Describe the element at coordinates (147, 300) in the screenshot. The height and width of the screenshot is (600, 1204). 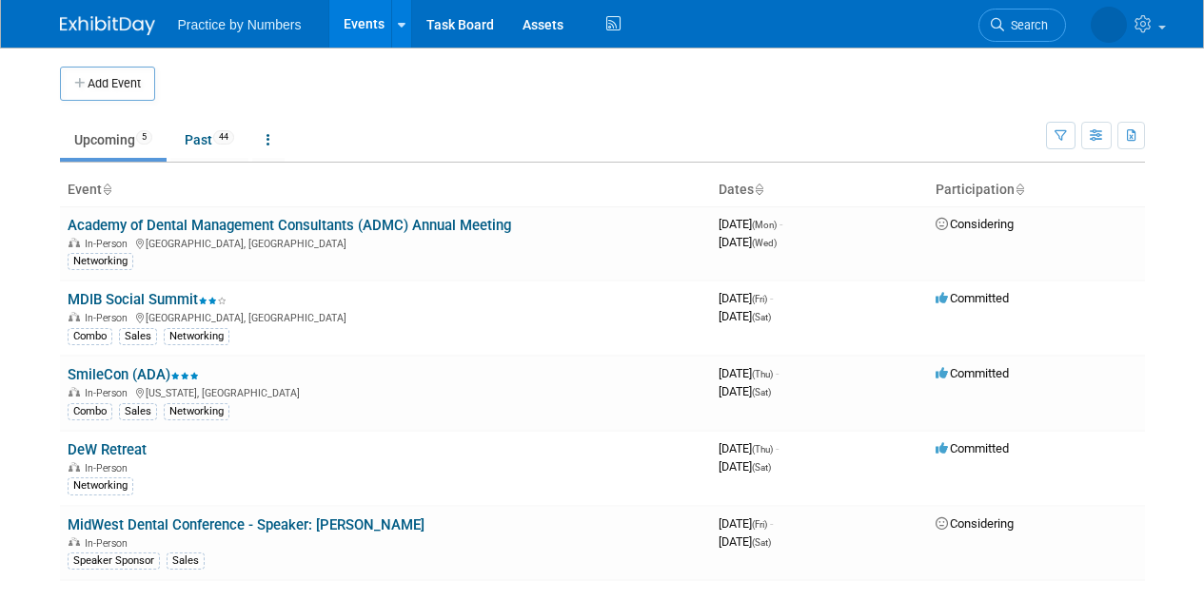
I see `a: MDIB Social Summit` at that location.